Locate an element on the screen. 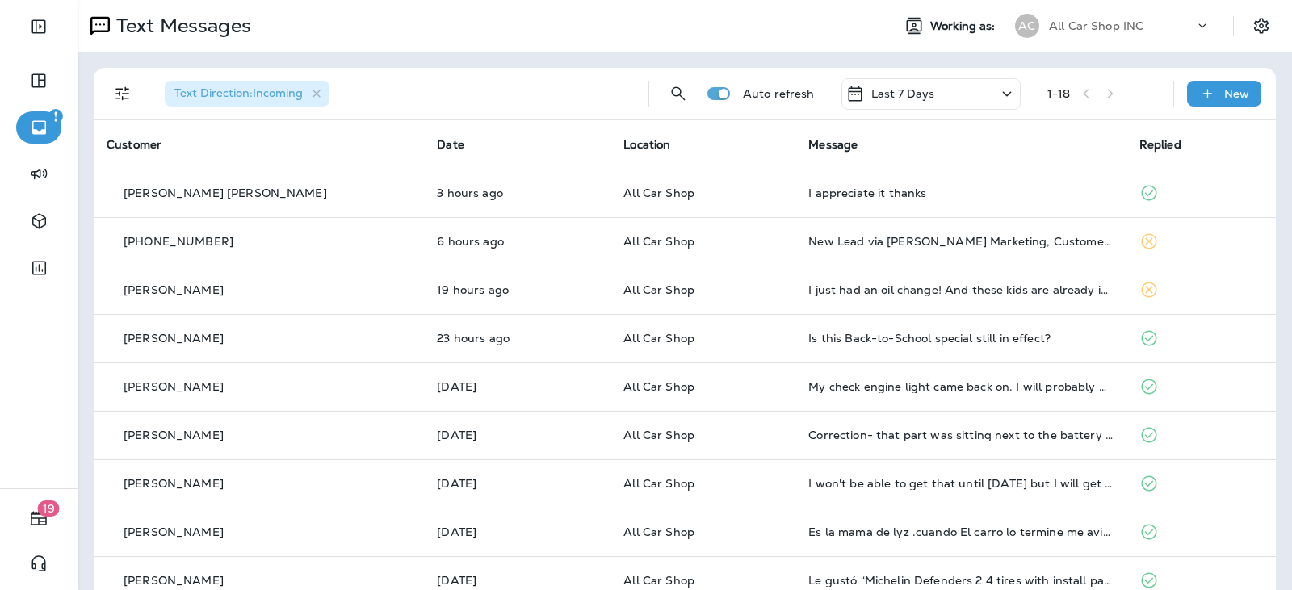 The height and width of the screenshot is (590, 1292). p: Auto refresh is located at coordinates (778, 94).